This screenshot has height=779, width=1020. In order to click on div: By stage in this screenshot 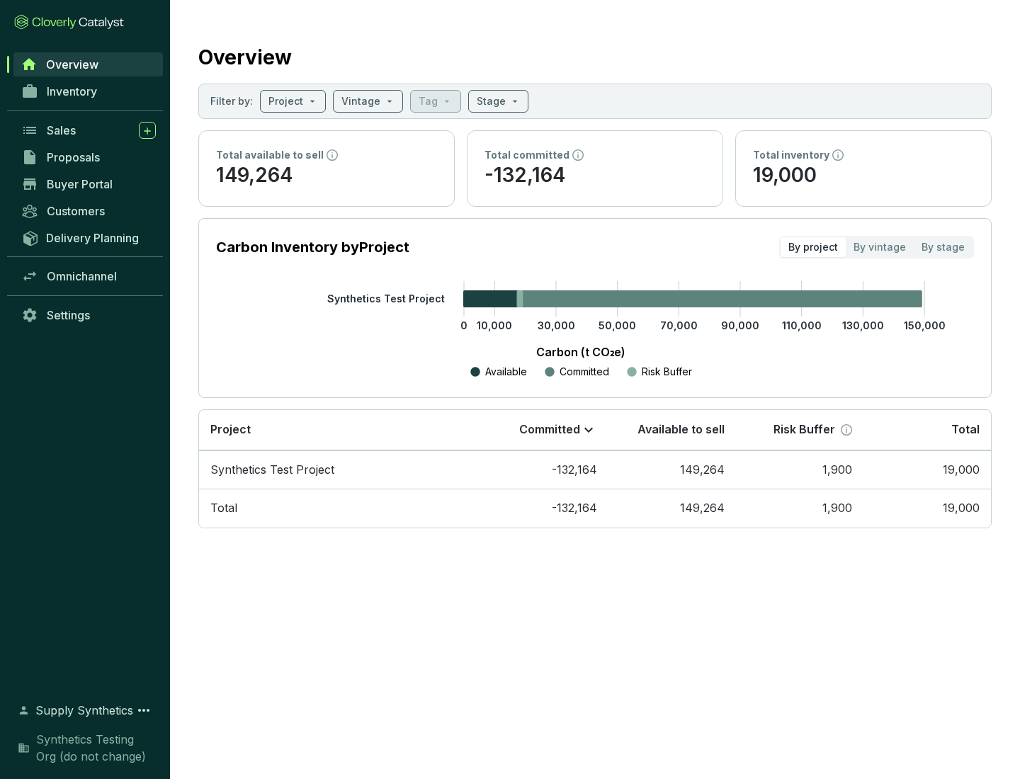, I will do `click(943, 247)`.